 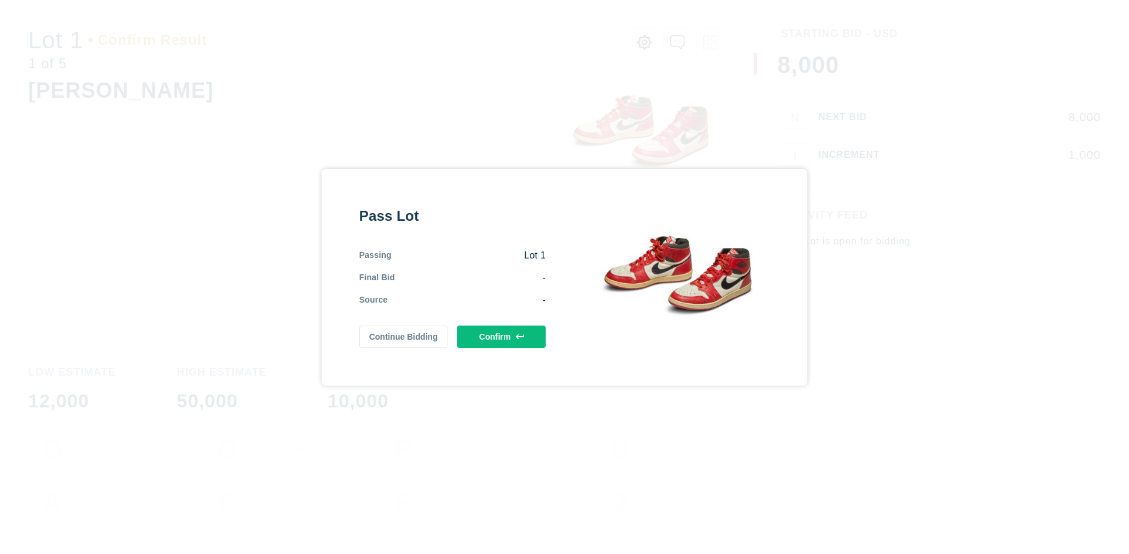 I want to click on div: Pass Lot, so click(x=452, y=216).